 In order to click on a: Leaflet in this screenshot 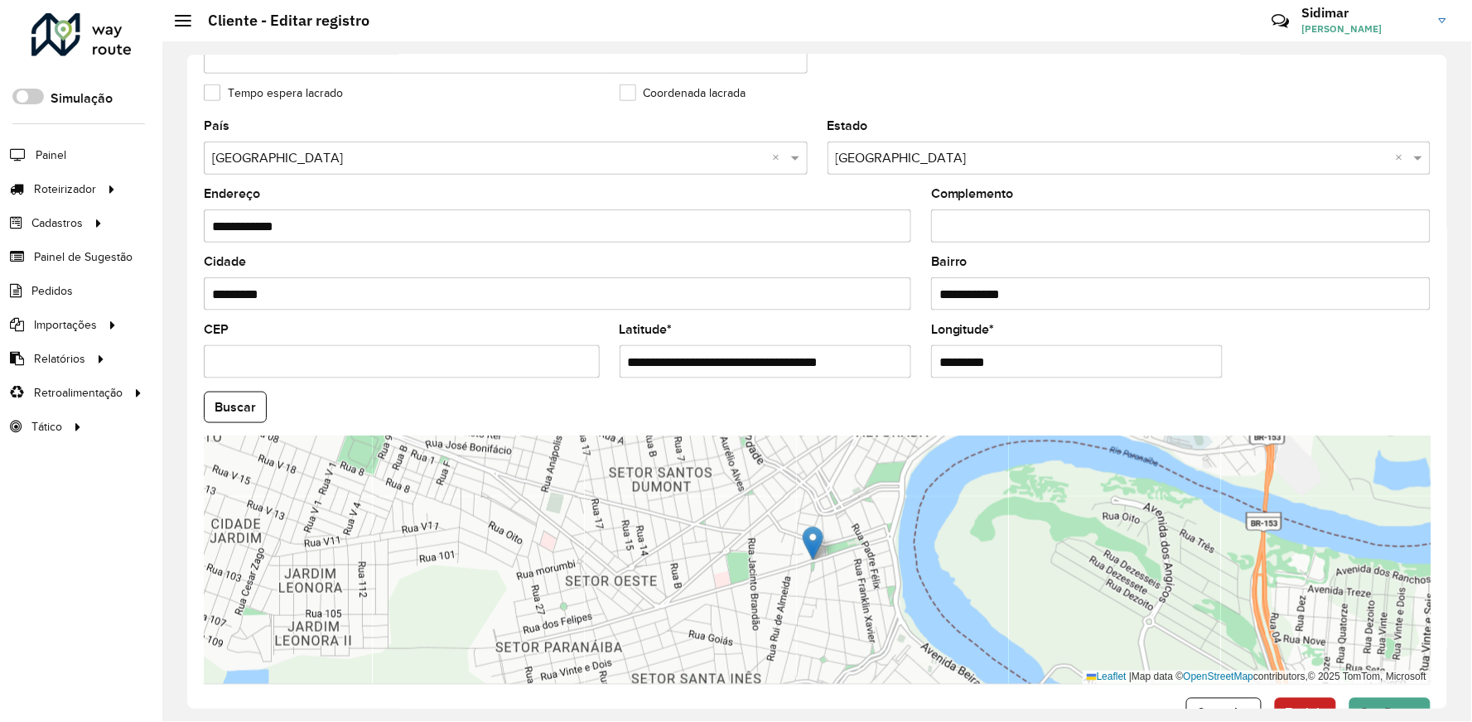, I will do `click(1107, 678)`.